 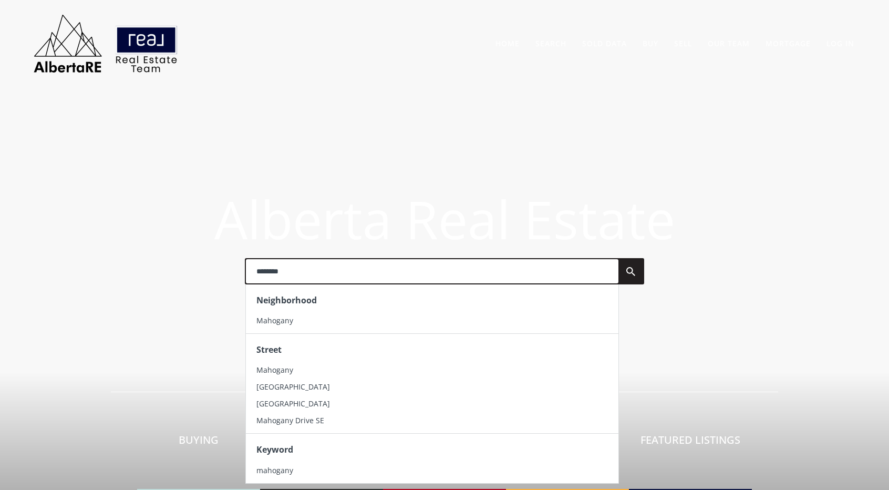 I want to click on span: A, so click(x=231, y=219).